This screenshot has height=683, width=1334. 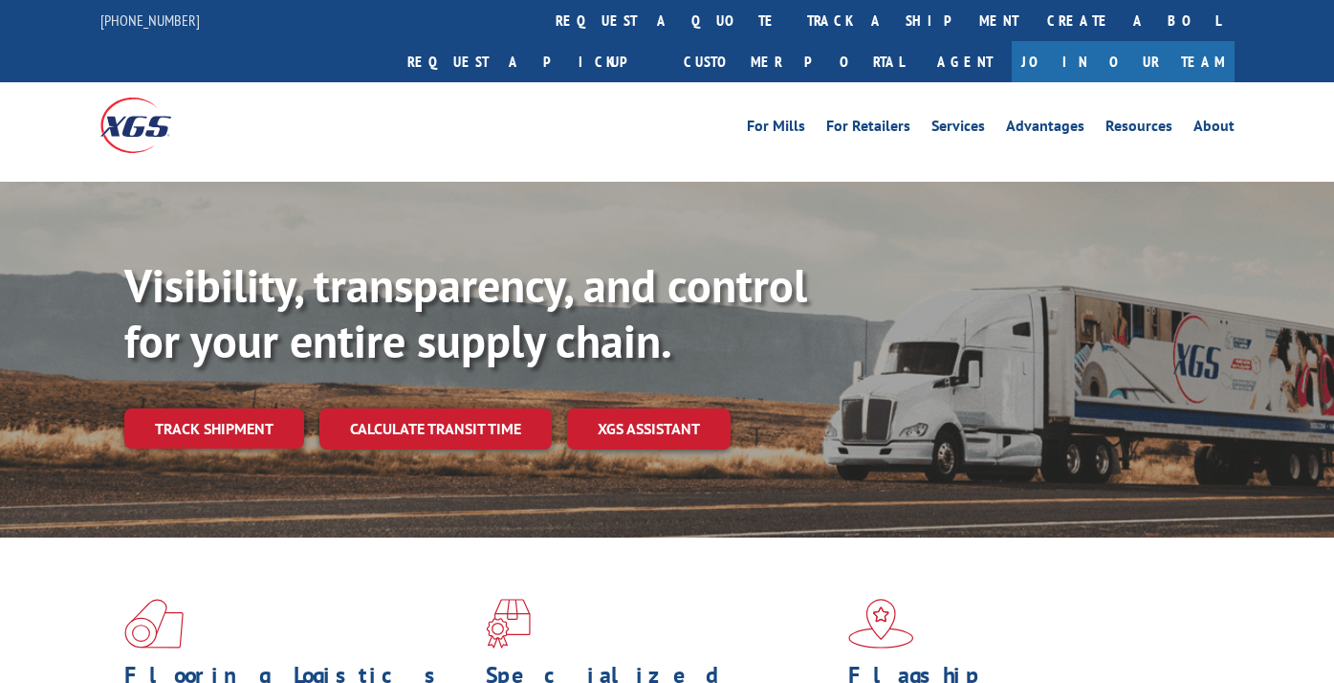 What do you see at coordinates (154, 623) in the screenshot?
I see `img: xgs-icon-total-supply-chain-intelligence-red` at bounding box center [154, 623].